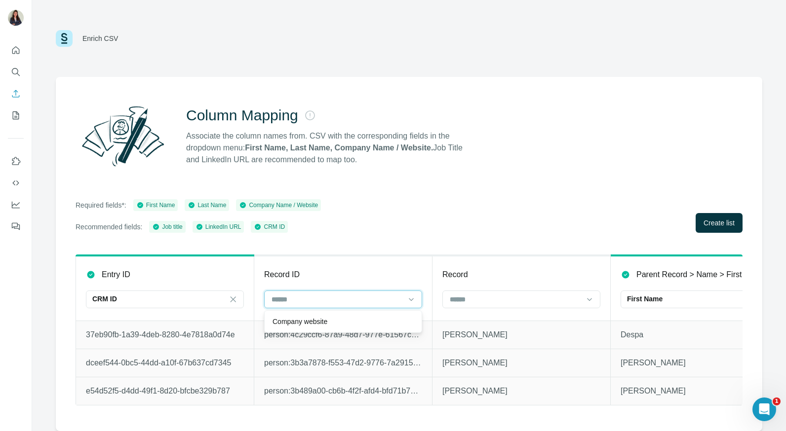  What do you see at coordinates (269, 227) in the screenshot?
I see `div: CRM ID` at bounding box center [269, 227].